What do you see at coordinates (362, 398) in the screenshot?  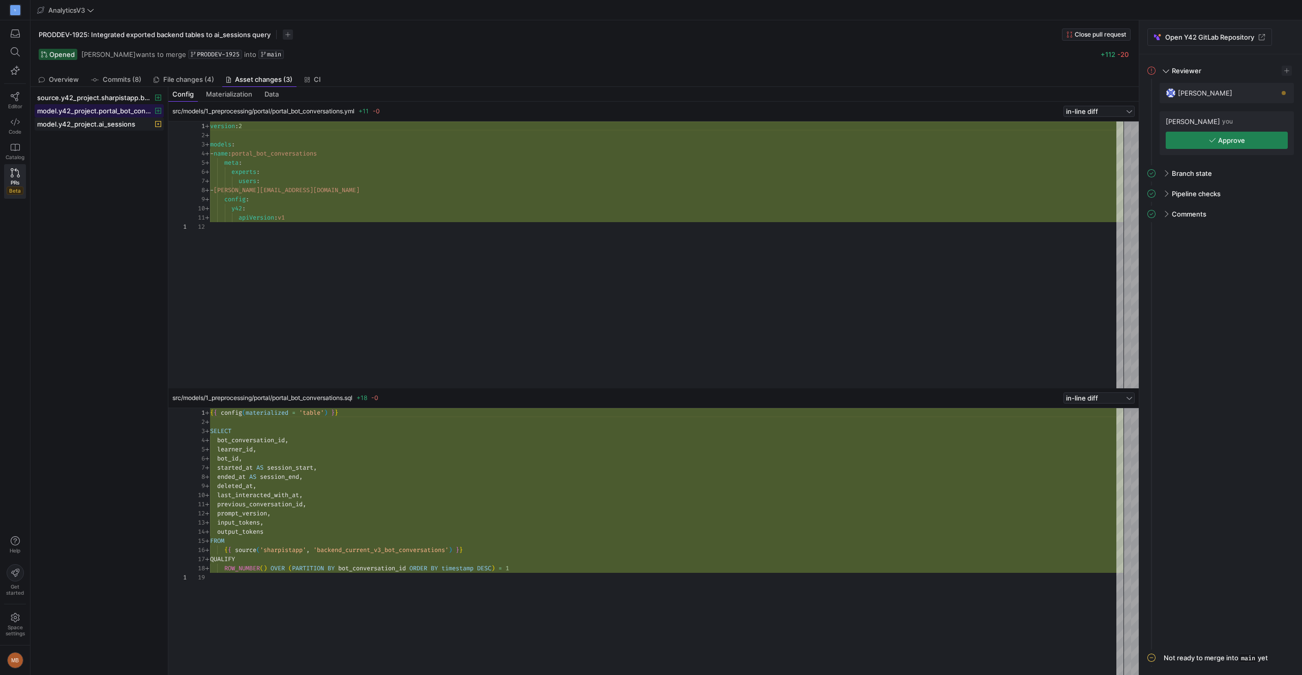 I see `span: +18` at bounding box center [362, 398].